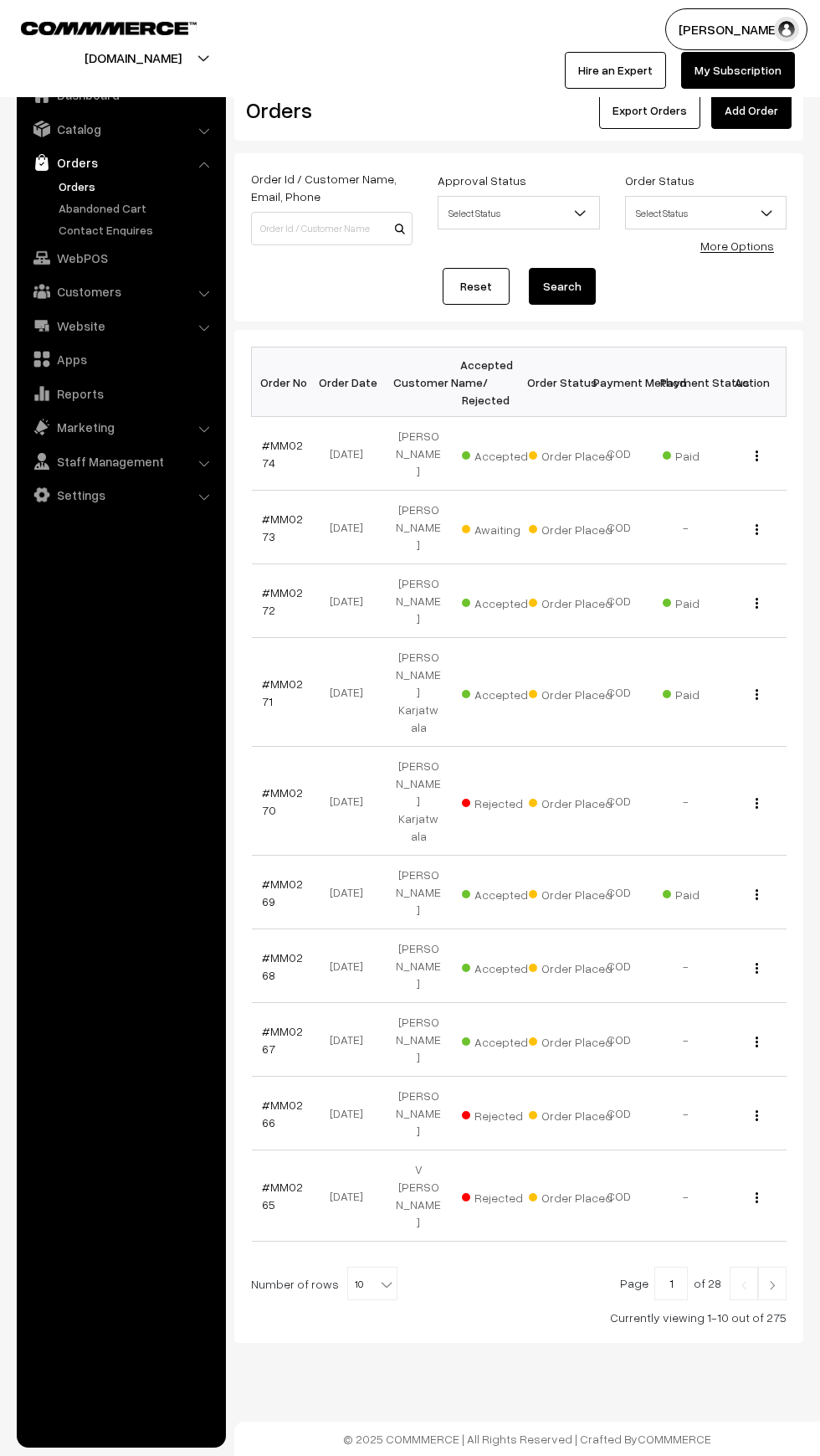 This screenshot has height=1456, width=820. I want to click on a: WebPOS, so click(120, 258).